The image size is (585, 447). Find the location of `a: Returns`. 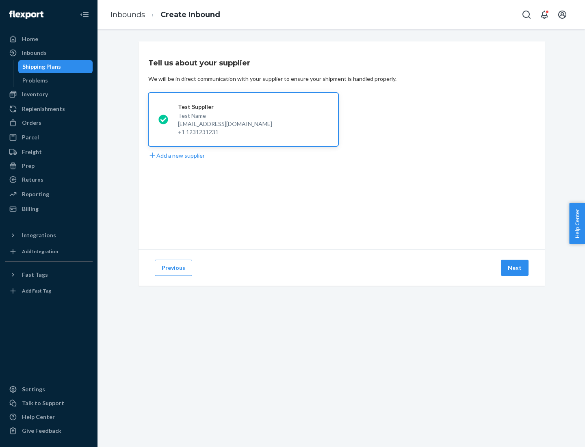

a: Returns is located at coordinates (49, 180).